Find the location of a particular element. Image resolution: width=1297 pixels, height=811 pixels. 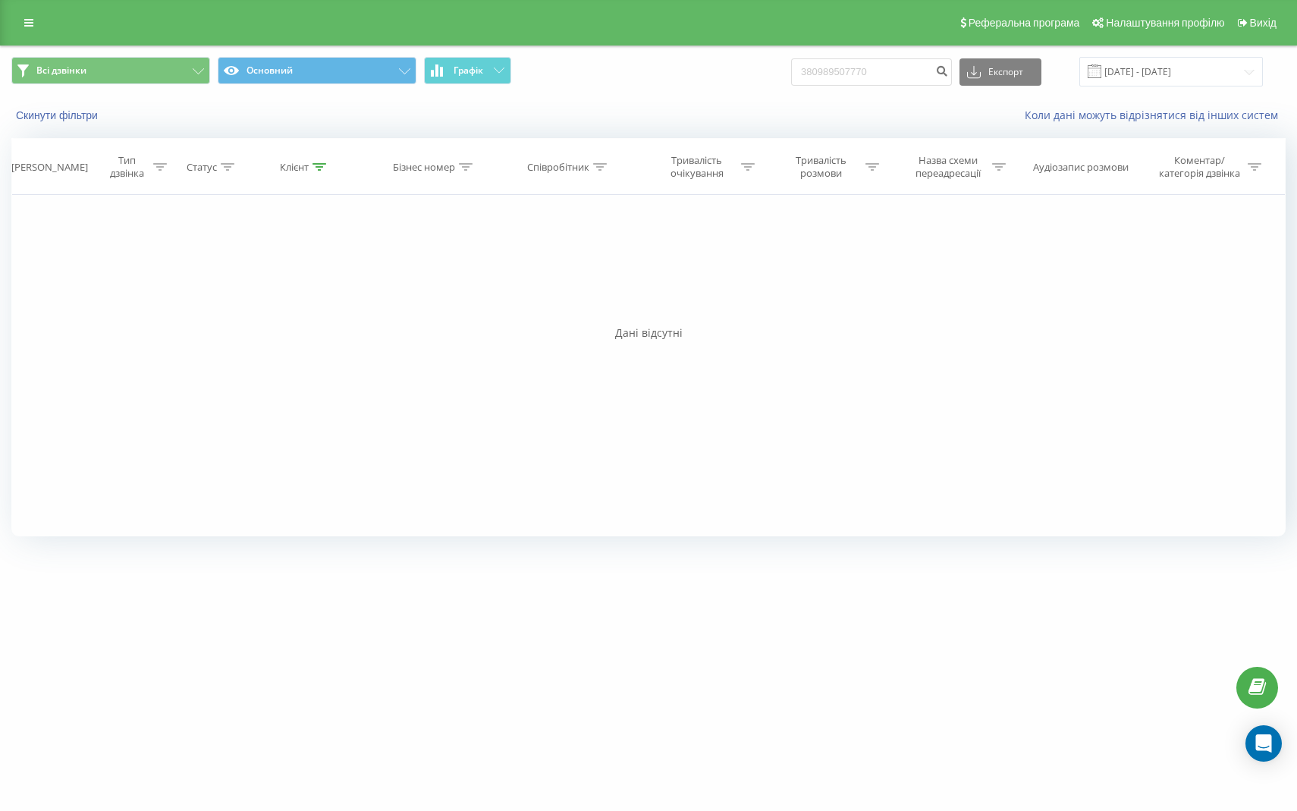

span: Всі дзвінки is located at coordinates (61, 71).